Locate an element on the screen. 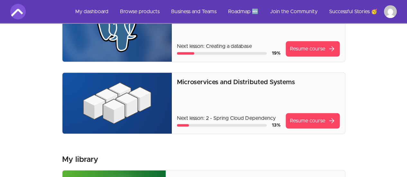  p: Next lesson: 2 - Spring Cloud Dependency is located at coordinates (229, 118).